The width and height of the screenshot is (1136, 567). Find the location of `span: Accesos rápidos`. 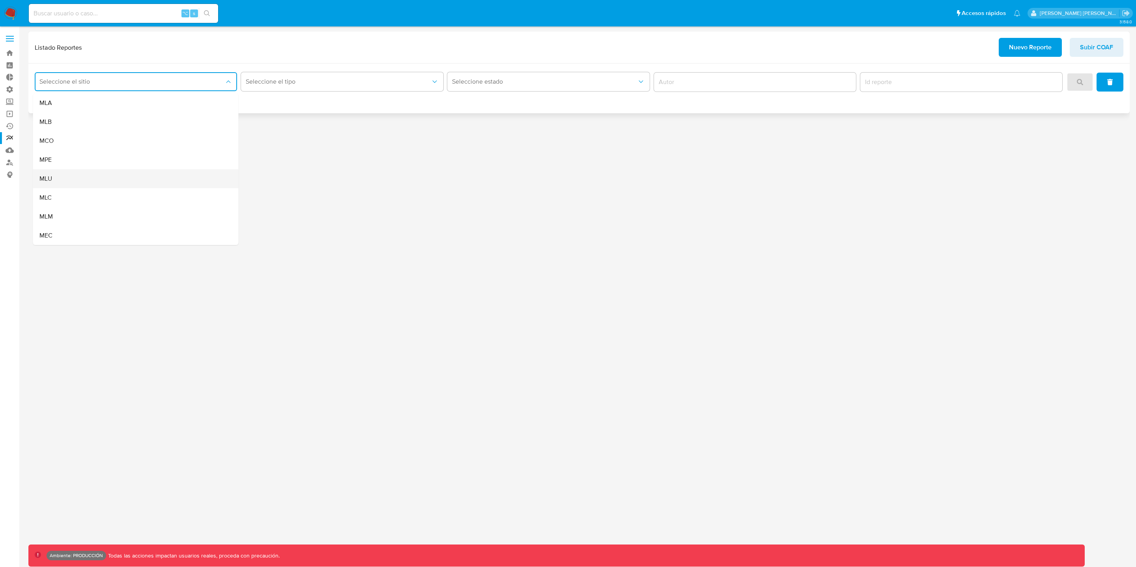

span: Accesos rápidos is located at coordinates (984, 13).